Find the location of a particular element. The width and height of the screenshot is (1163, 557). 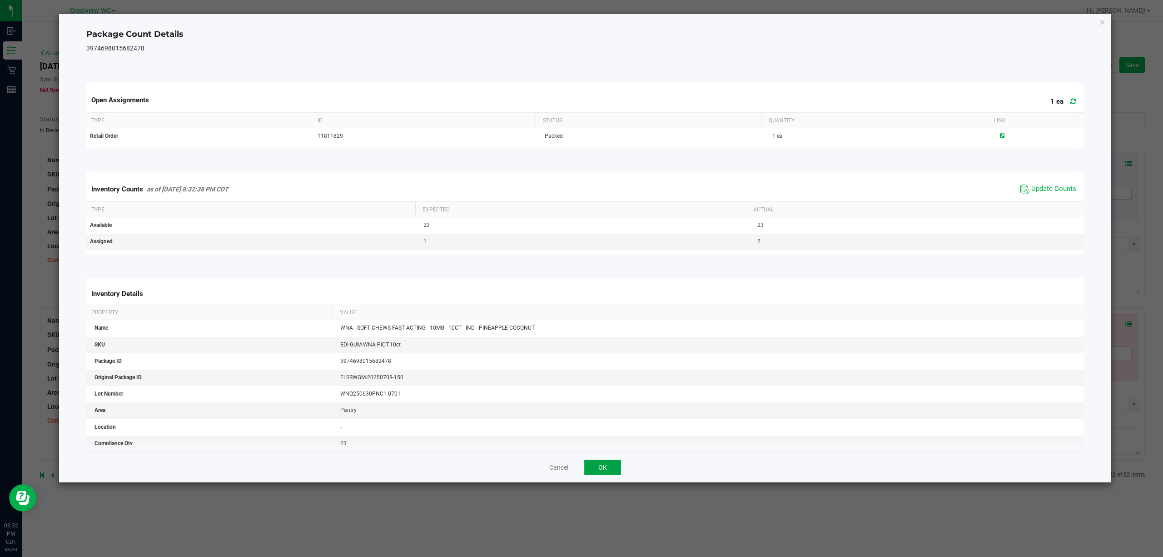

span: Inventory Details is located at coordinates (117, 294).